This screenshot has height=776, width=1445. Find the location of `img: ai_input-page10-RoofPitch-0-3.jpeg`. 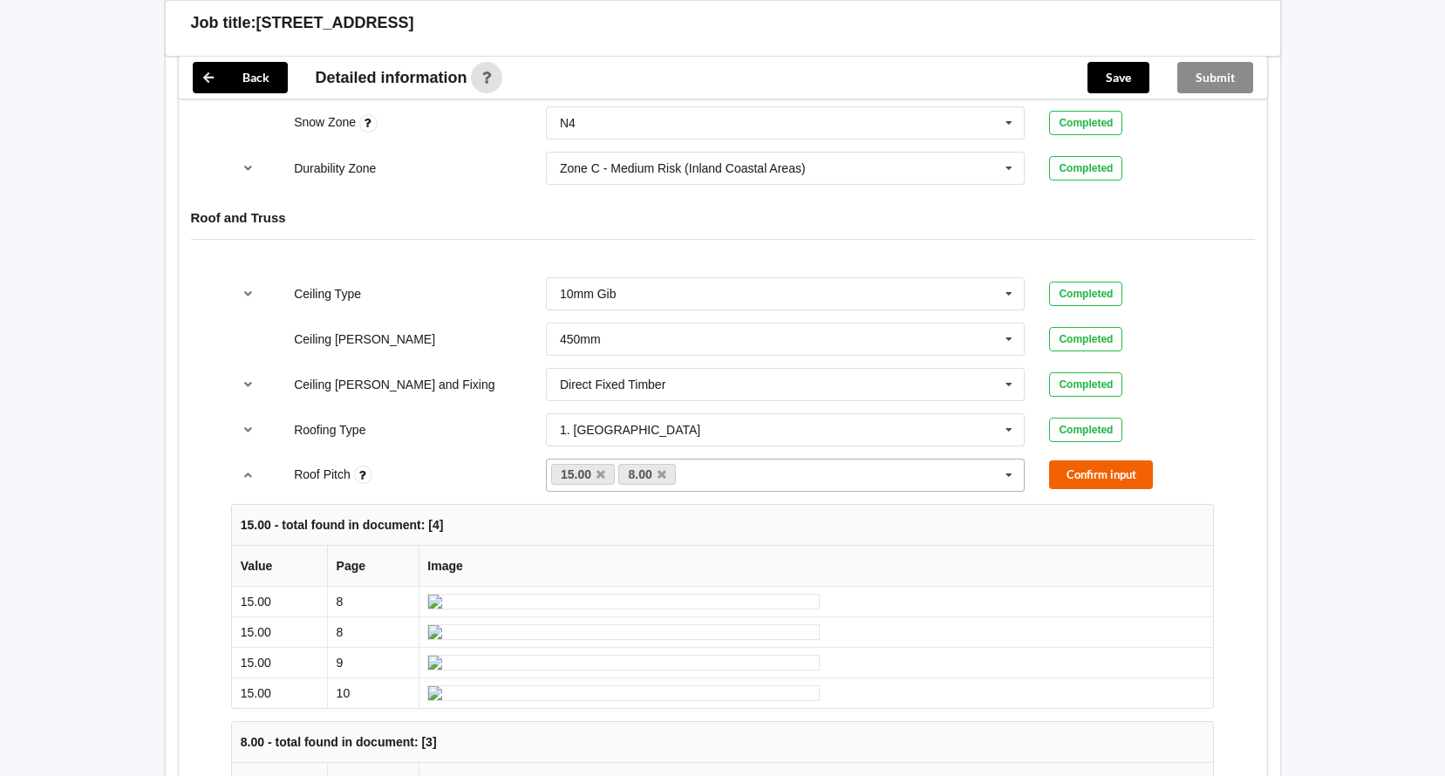

img: ai_input-page10-RoofPitch-0-3.jpeg is located at coordinates (623, 693).